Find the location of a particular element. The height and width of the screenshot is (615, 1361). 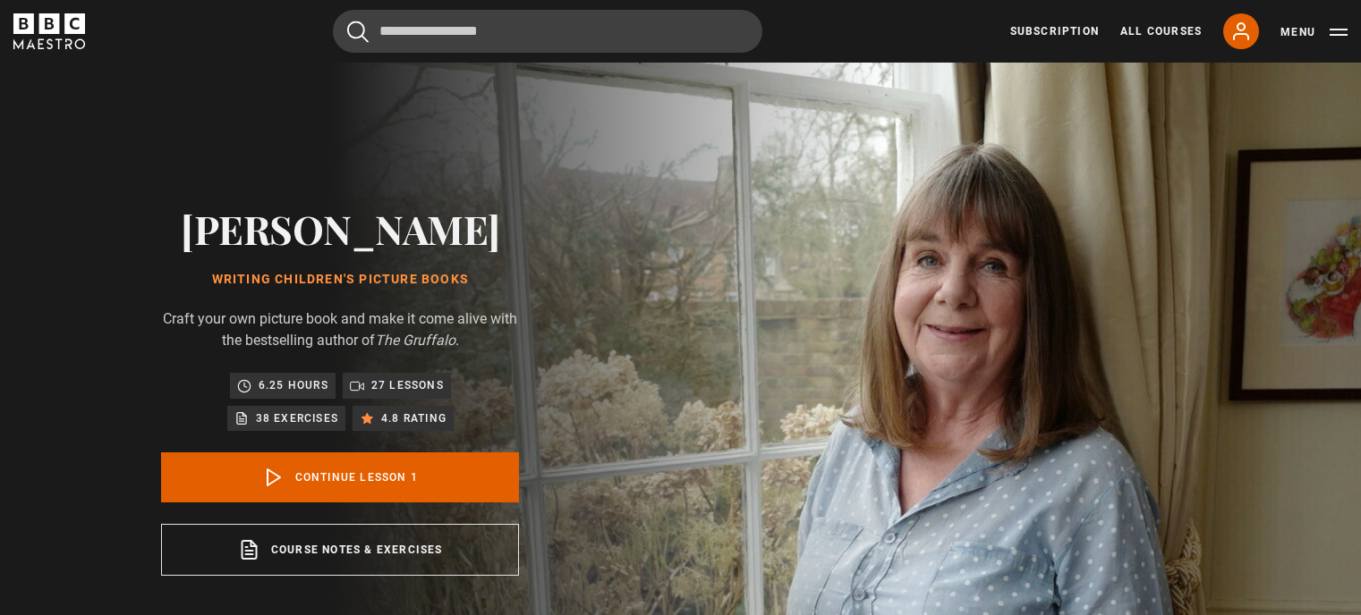

svg: BBC Maestro is located at coordinates (49, 31).